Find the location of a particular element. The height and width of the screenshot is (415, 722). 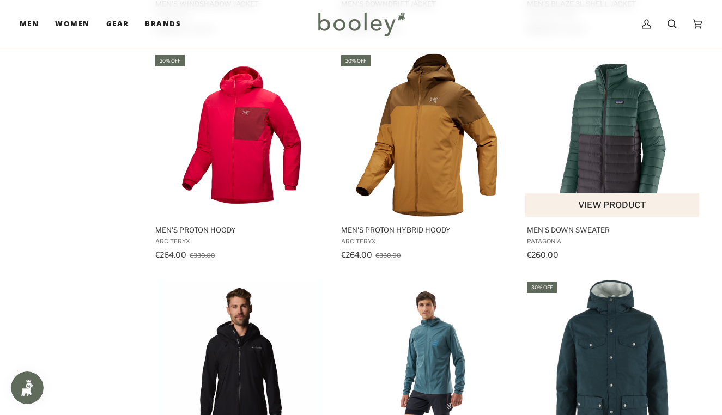

span: Men's Down Sweater is located at coordinates (612, 230).